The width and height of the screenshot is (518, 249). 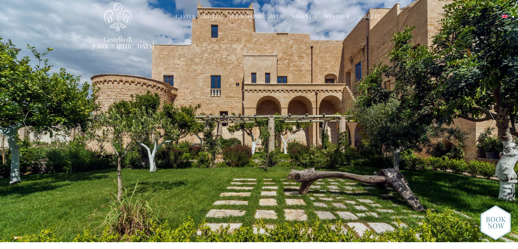 What do you see at coordinates (337, 17) in the screenshot?
I see `a: Weather` at bounding box center [337, 17].